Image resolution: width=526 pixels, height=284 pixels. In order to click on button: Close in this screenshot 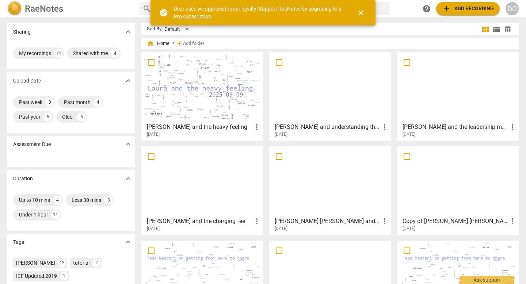, I will do `click(361, 13)`.